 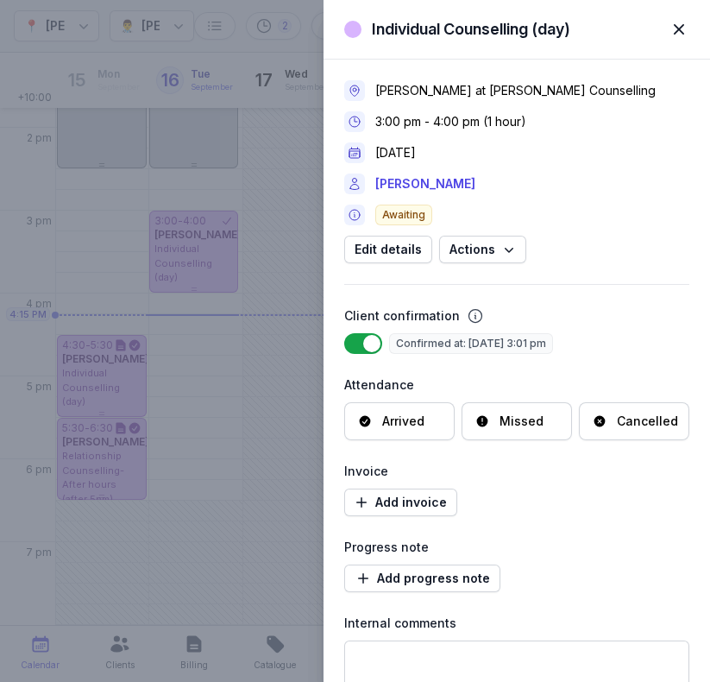 What do you see at coordinates (400, 502) in the screenshot?
I see `span: Add invoice` at bounding box center [400, 502].